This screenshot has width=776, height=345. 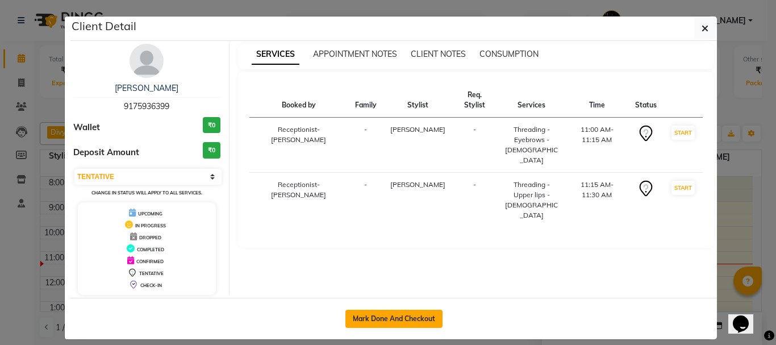 What do you see at coordinates (150, 214) in the screenshot?
I see `span: UPCOMING` at bounding box center [150, 214].